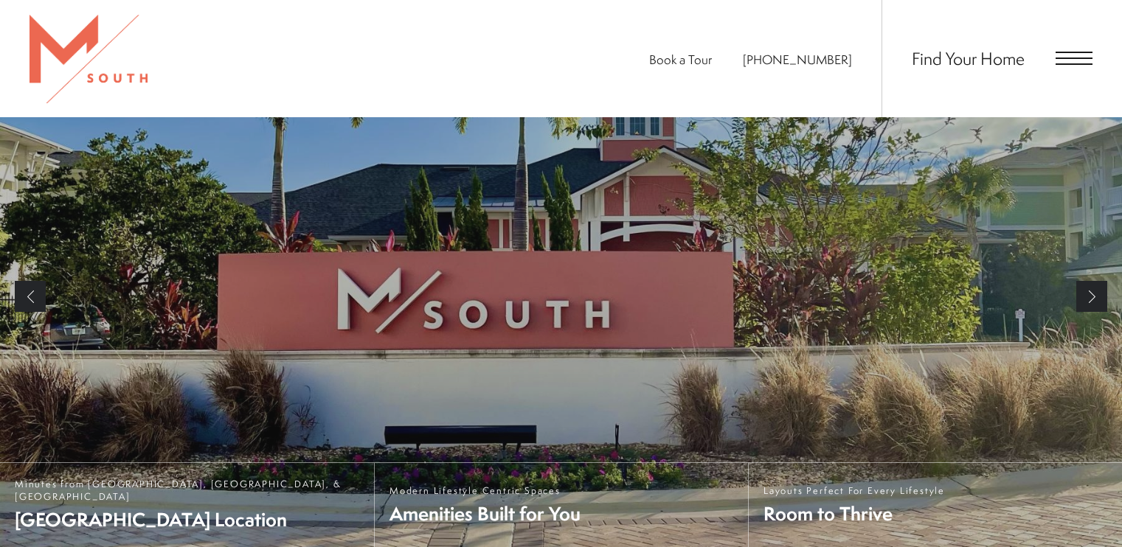  What do you see at coordinates (854, 491) in the screenshot?
I see `span: Layouts Perfect For Every Lifestyle` at bounding box center [854, 491].